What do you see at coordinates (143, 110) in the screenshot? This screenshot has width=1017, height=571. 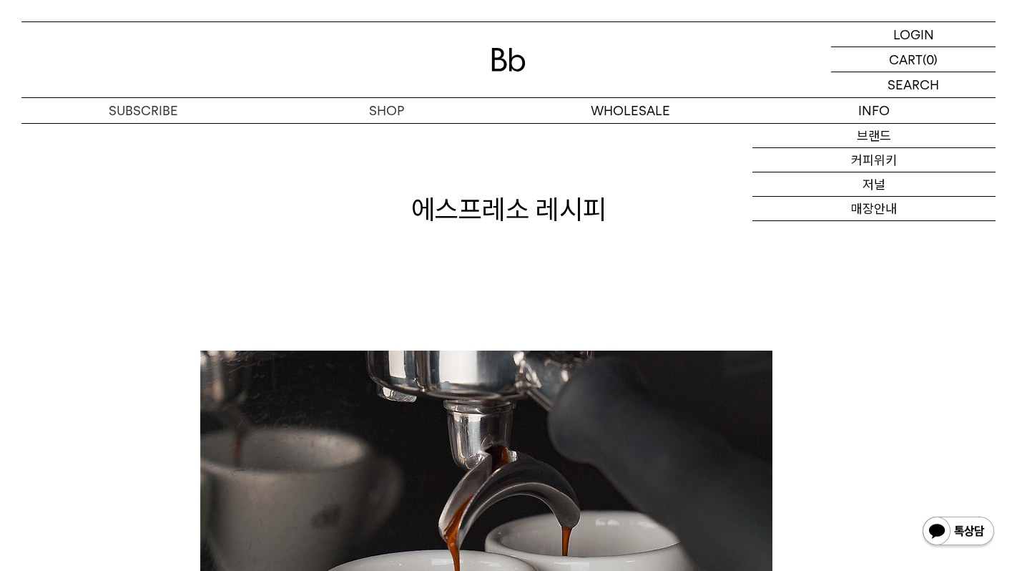 I see `p: SUBSCRIBE` at bounding box center [143, 110].